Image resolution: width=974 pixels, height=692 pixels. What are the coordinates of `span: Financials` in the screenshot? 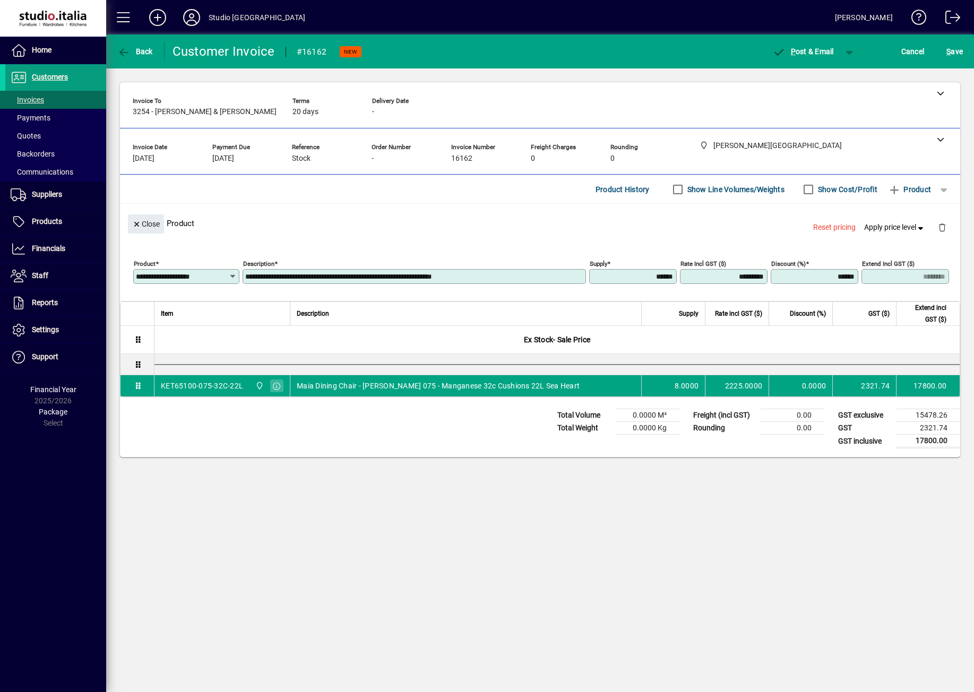 It's located at (48, 248).